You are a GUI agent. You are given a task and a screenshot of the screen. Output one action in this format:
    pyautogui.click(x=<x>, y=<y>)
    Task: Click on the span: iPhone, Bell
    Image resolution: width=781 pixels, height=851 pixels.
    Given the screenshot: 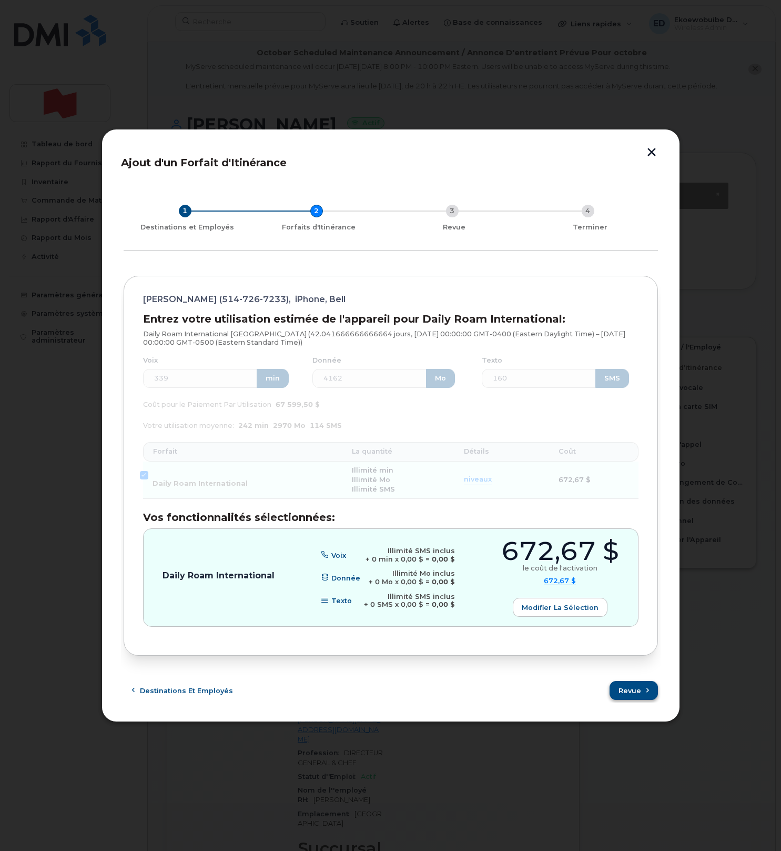 What is the action you would take?
    pyautogui.click(x=320, y=299)
    